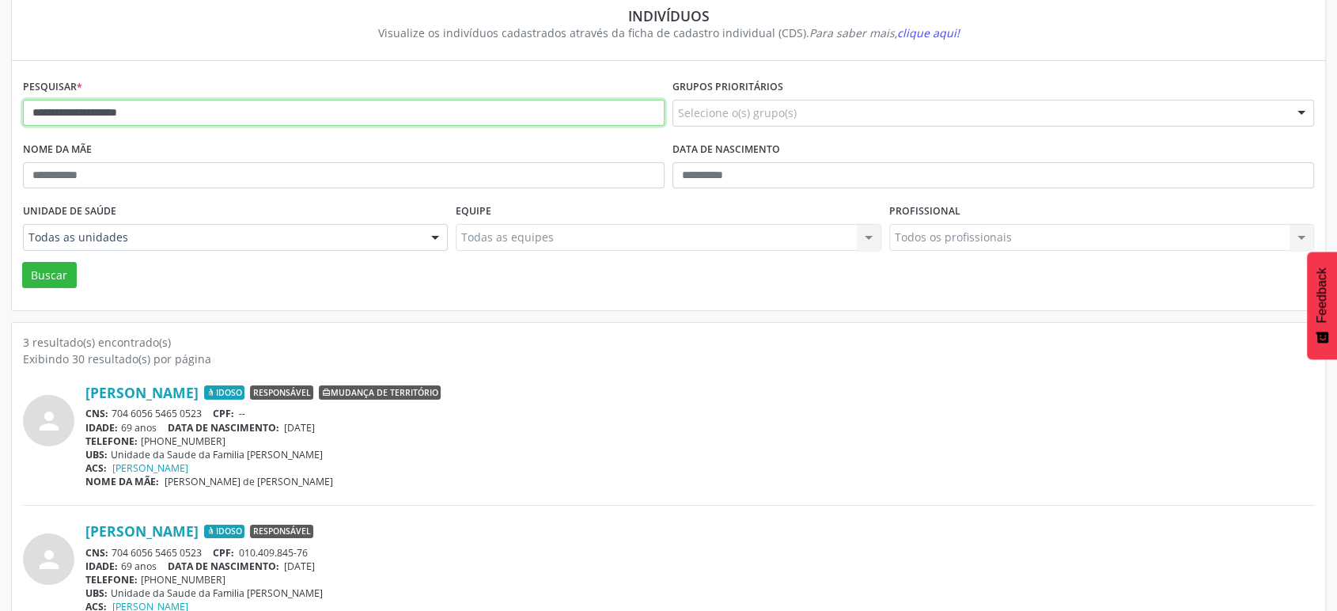  Describe the element at coordinates (122, 481) in the screenshot. I see `span: NOME DA MÃE:` at that location.